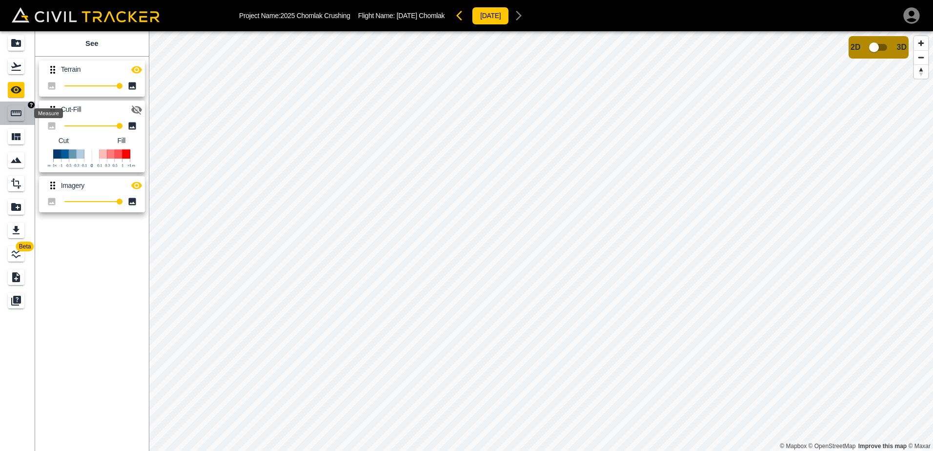 This screenshot has width=933, height=451. What do you see at coordinates (295, 16) in the screenshot?
I see `p: Project Name: 2025 Chomlak Crushing` at bounding box center [295, 16].